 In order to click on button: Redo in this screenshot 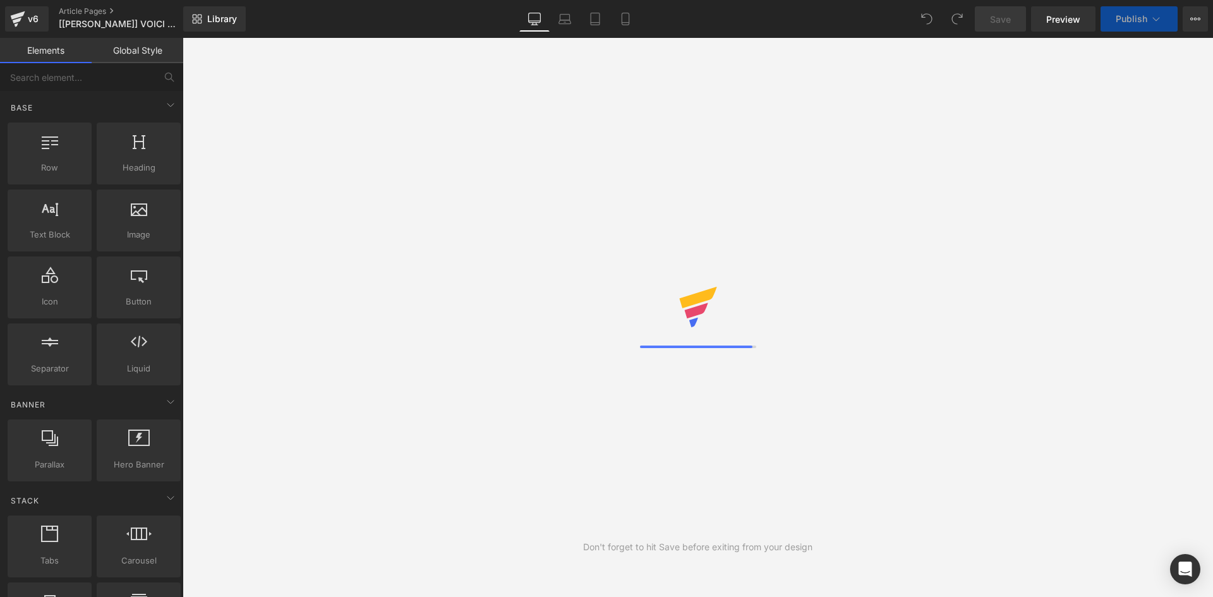, I will do `click(957, 19)`.